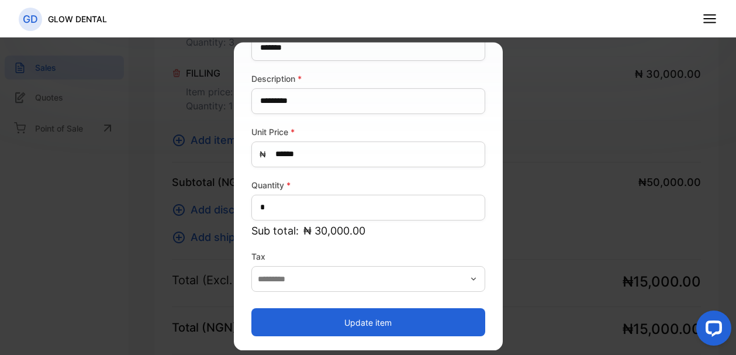  I want to click on p: Sub total:, so click(368, 230).